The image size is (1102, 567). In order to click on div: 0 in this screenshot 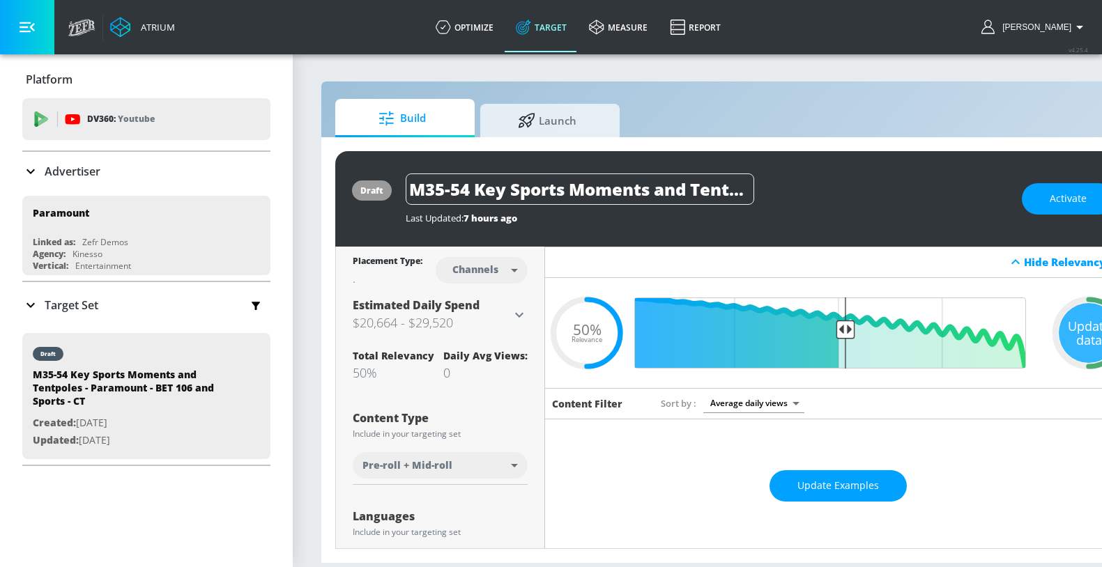, I will do `click(485, 373)`.